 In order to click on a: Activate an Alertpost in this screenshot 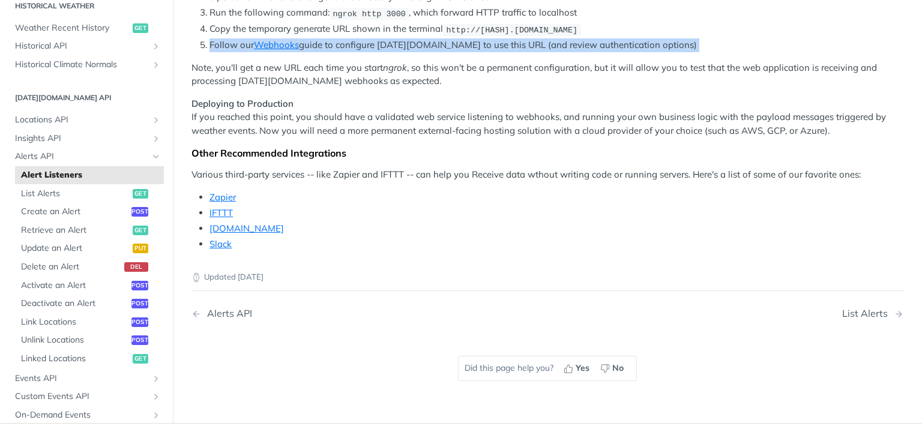, I will do `click(89, 285)`.